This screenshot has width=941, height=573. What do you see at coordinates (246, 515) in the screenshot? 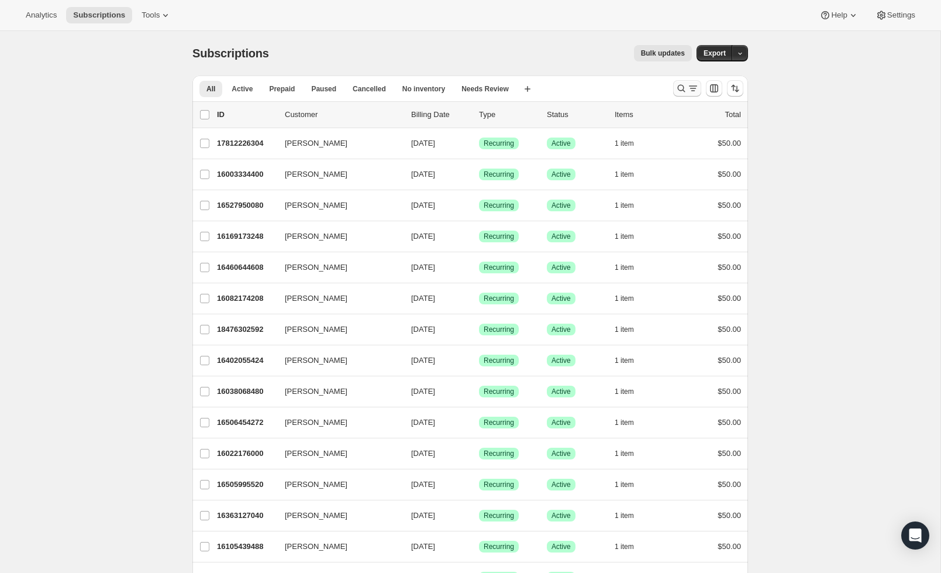
I see `p: 16363127040` at bounding box center [246, 515].